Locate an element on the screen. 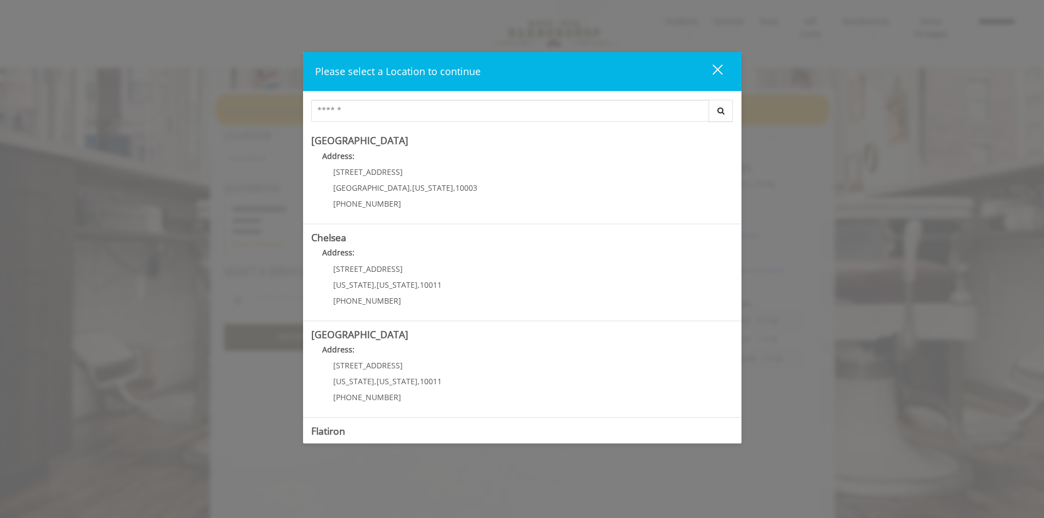 The width and height of the screenshot is (1044, 518). b: Chelsea is located at coordinates (329, 237).